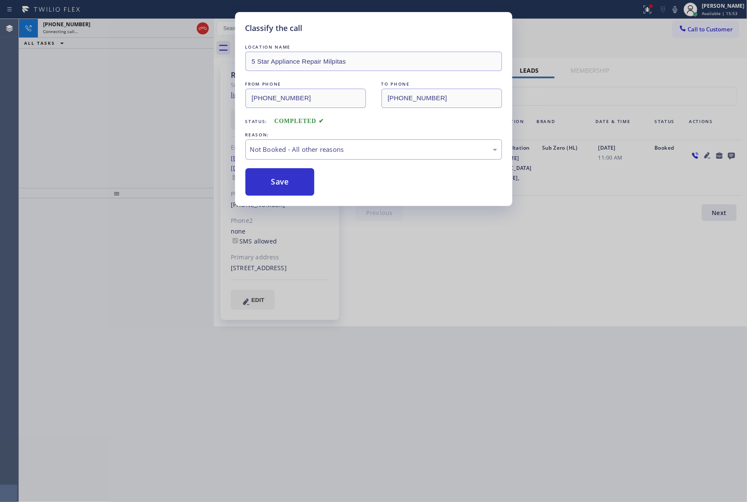  I want to click on span: COMPLETED, so click(299, 121).